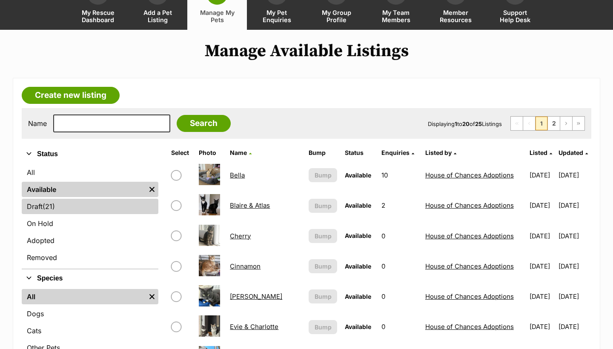 The width and height of the screenshot is (613, 349). What do you see at coordinates (323, 153) in the screenshot?
I see `th: Bump` at bounding box center [323, 153].